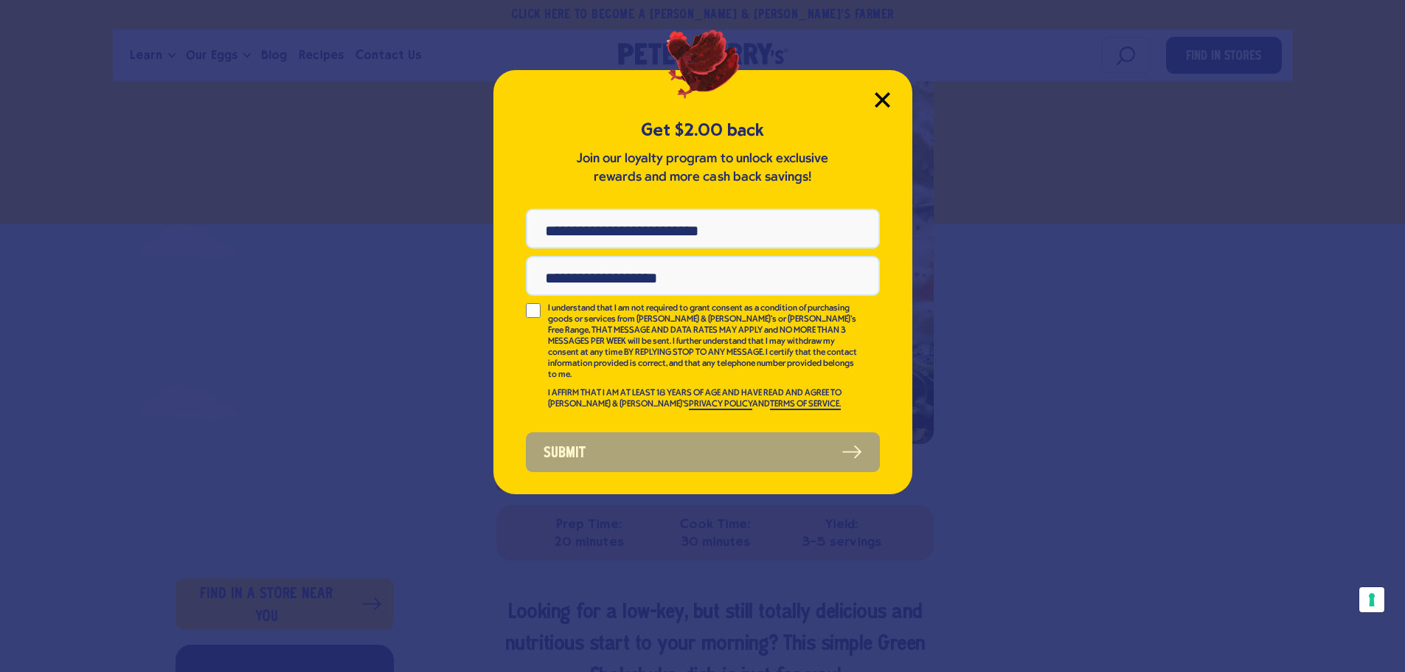 This screenshot has width=1405, height=672. I want to click on a: PRIVACY POLICY, so click(721, 405).